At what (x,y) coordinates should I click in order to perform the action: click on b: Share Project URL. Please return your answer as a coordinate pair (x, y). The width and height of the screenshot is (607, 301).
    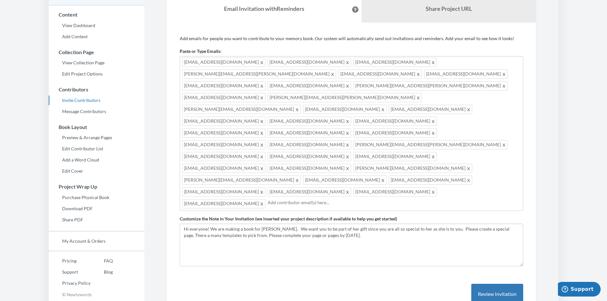
    Looking at the image, I should click on (449, 9).